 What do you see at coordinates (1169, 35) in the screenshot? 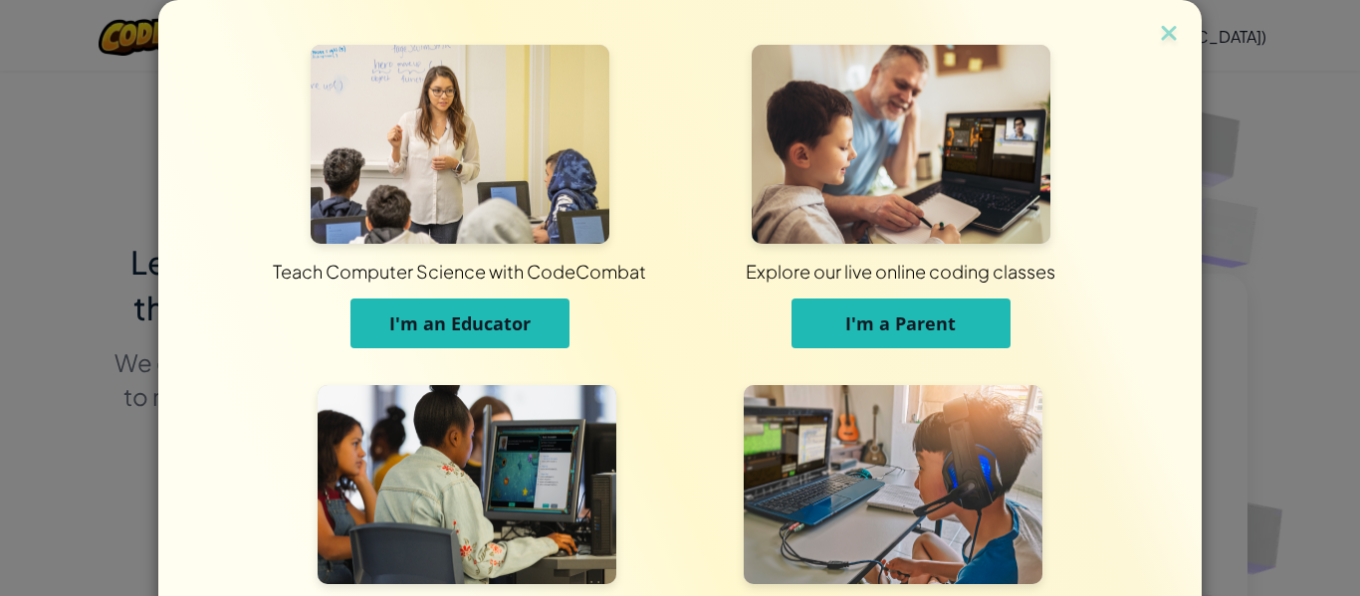
I see `img: close icon` at bounding box center [1169, 35].